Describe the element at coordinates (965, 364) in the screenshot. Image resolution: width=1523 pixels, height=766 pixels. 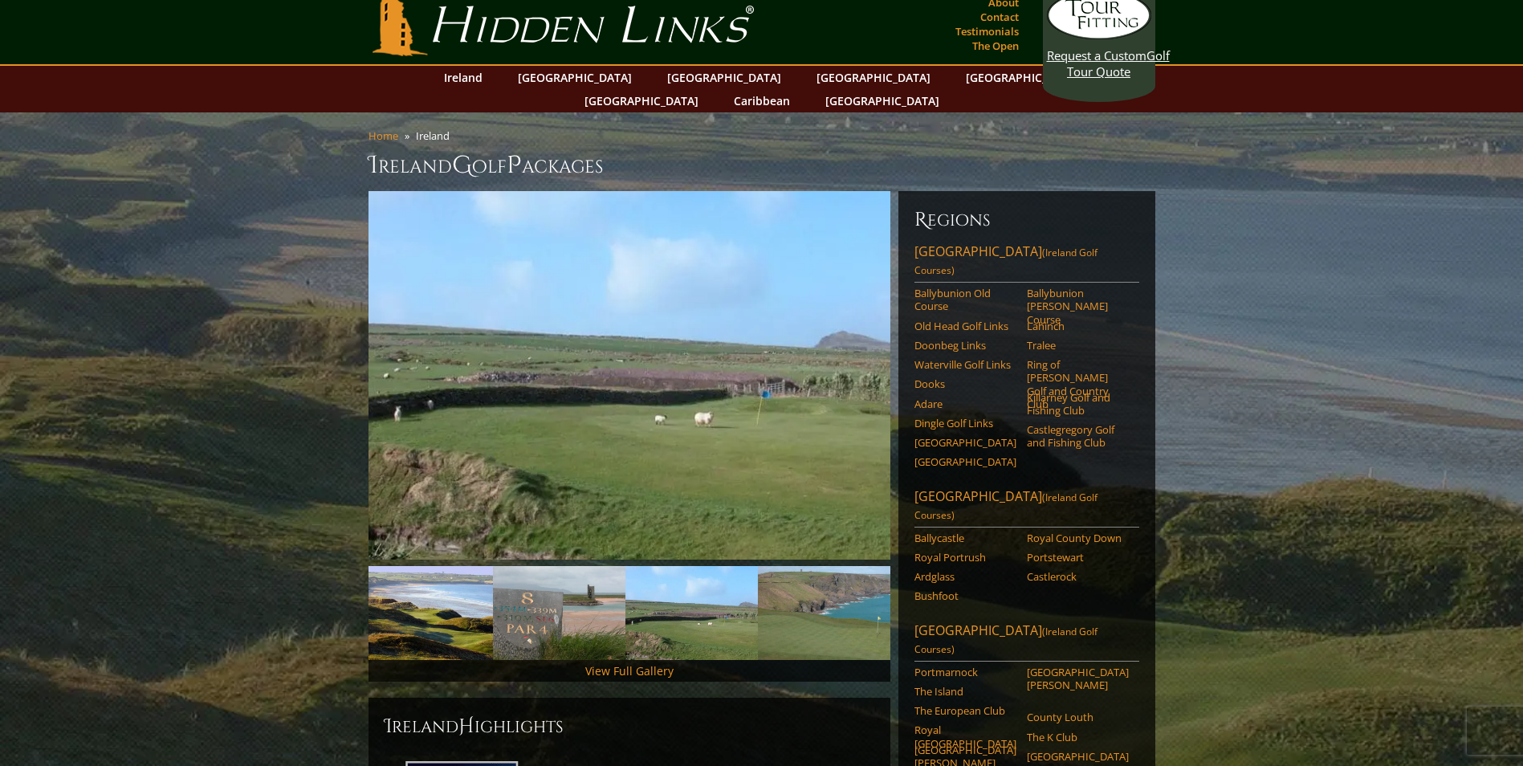
I see `a: Waterville Golf Links` at that location.